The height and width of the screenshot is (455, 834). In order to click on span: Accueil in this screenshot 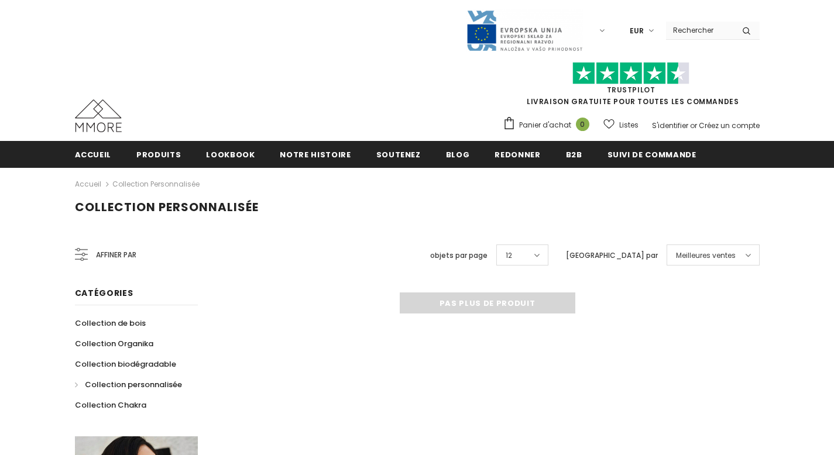, I will do `click(93, 154)`.